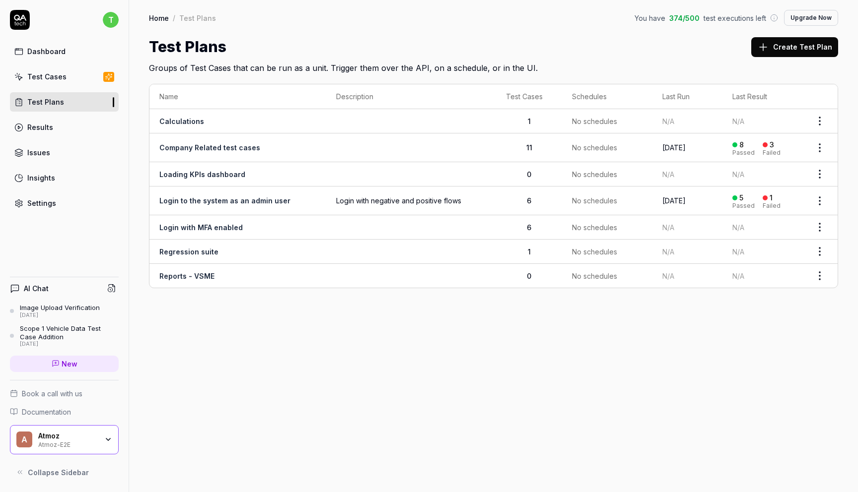 This screenshot has height=492, width=858. I want to click on div: Test Cases, so click(47, 76).